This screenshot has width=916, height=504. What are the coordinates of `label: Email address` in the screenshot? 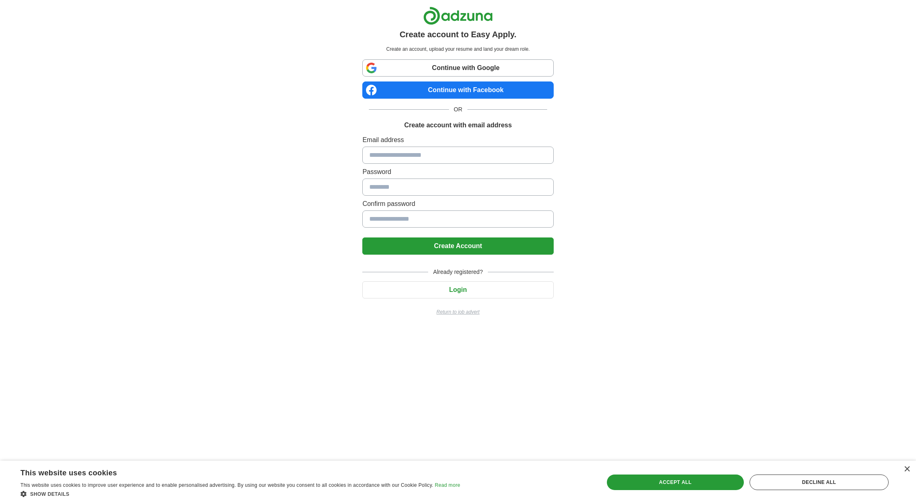 It's located at (458, 140).